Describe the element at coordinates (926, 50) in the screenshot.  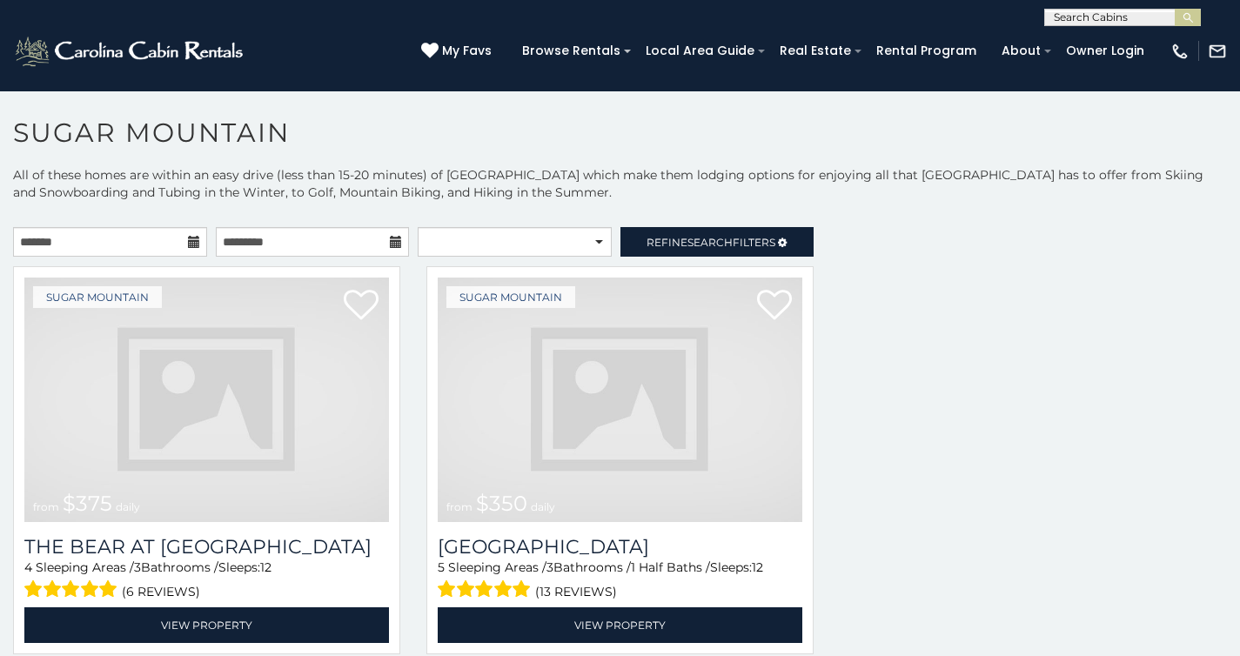
I see `a: Rental Program` at that location.